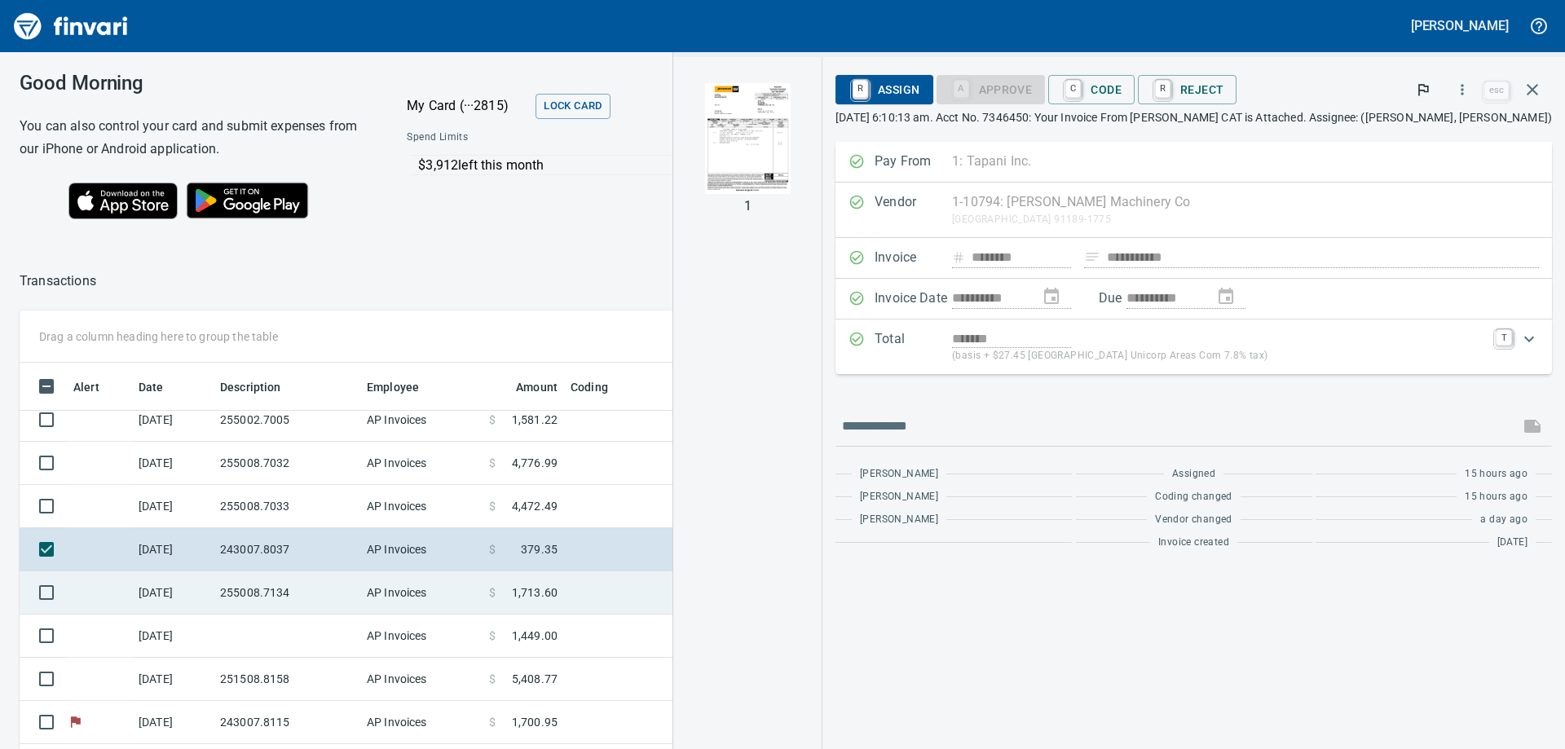 The height and width of the screenshot is (749, 1565). I want to click on button: More, so click(1462, 90).